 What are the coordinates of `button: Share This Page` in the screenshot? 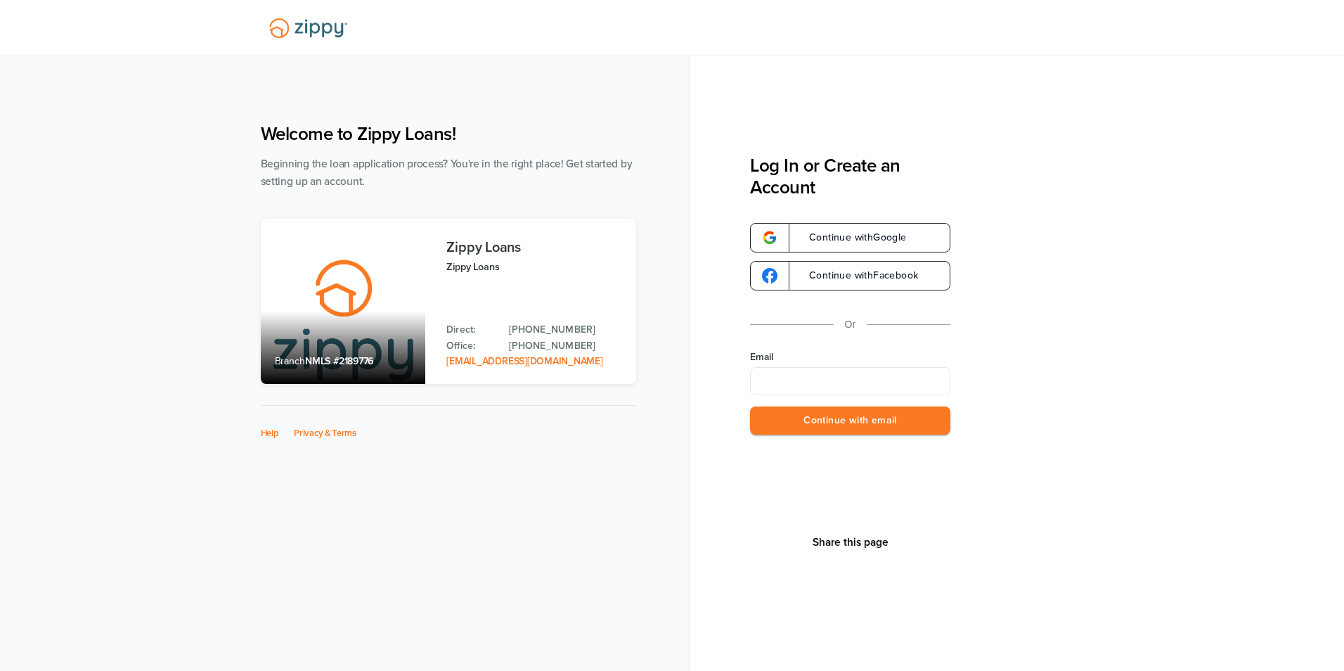 It's located at (850, 542).